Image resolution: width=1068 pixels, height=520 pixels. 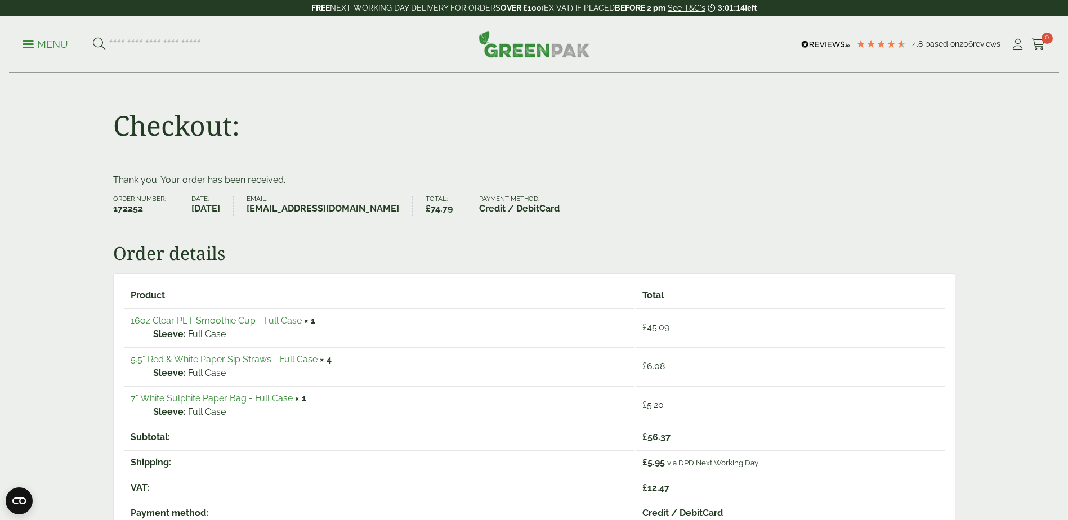 What do you see at coordinates (942, 44) in the screenshot?
I see `span: Based on` at bounding box center [942, 44].